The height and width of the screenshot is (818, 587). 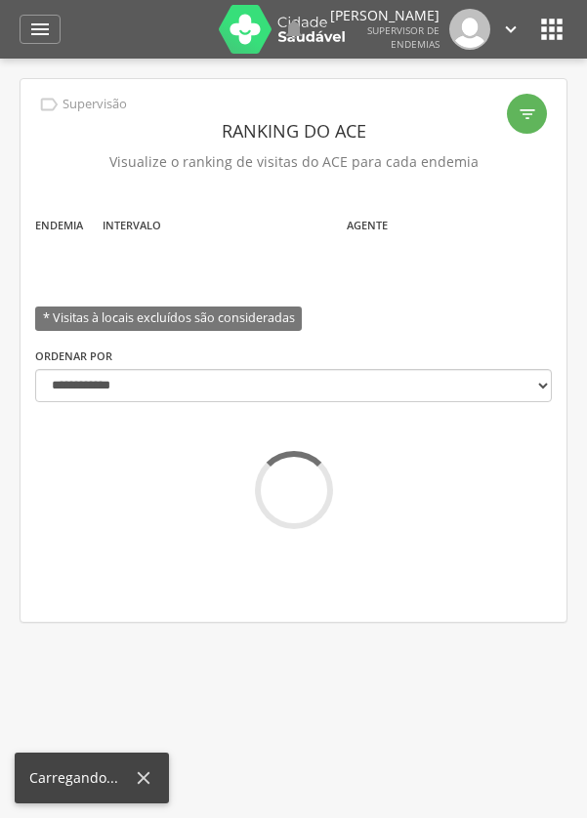 What do you see at coordinates (293, 131) in the screenshot?
I see `header: Ranking do ACE` at bounding box center [293, 131].